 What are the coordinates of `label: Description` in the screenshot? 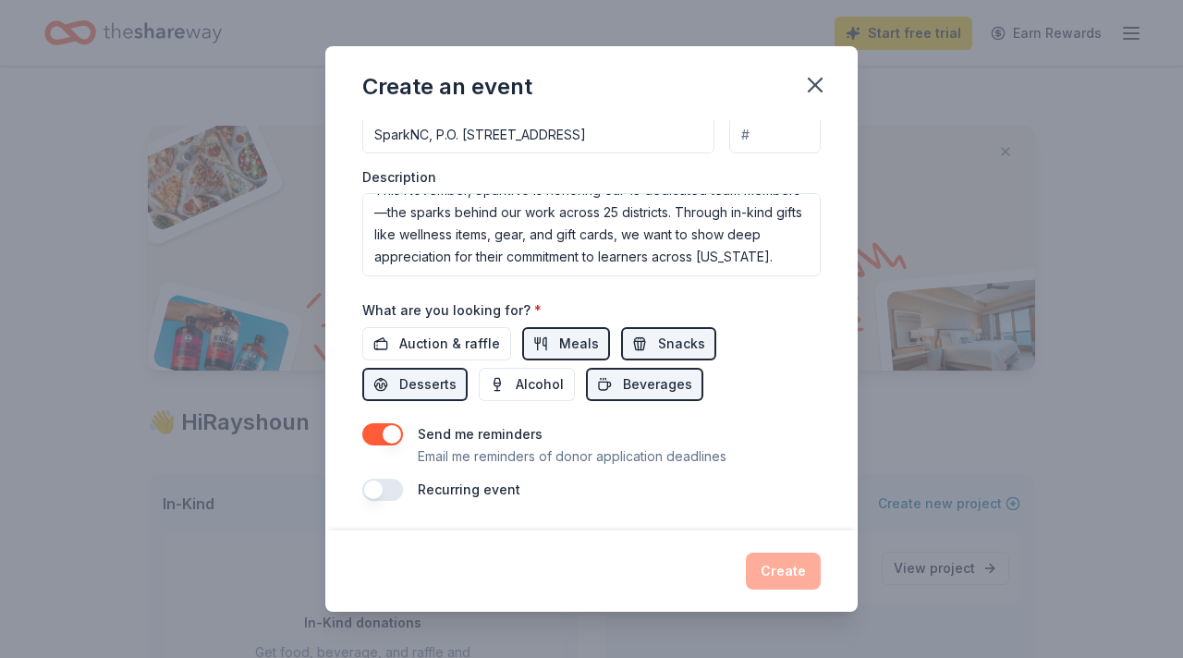 It's located at (399, 177).